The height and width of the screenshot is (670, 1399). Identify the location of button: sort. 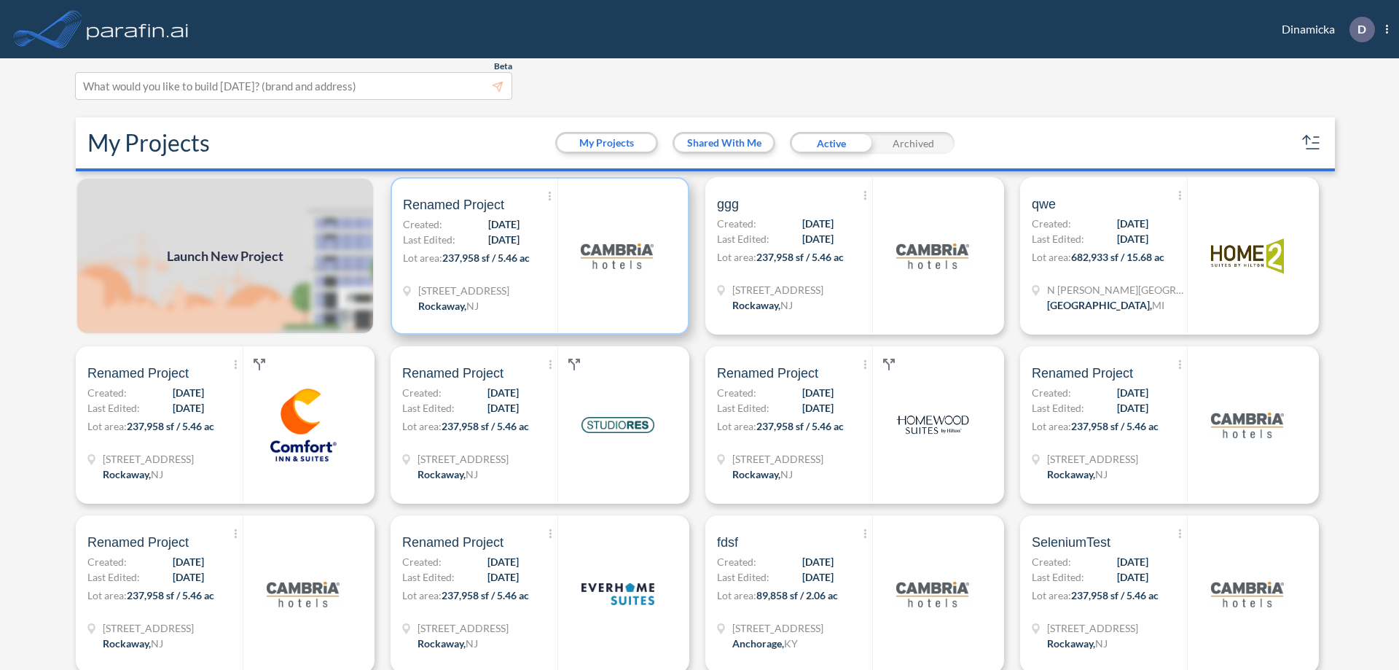
(1312, 143).